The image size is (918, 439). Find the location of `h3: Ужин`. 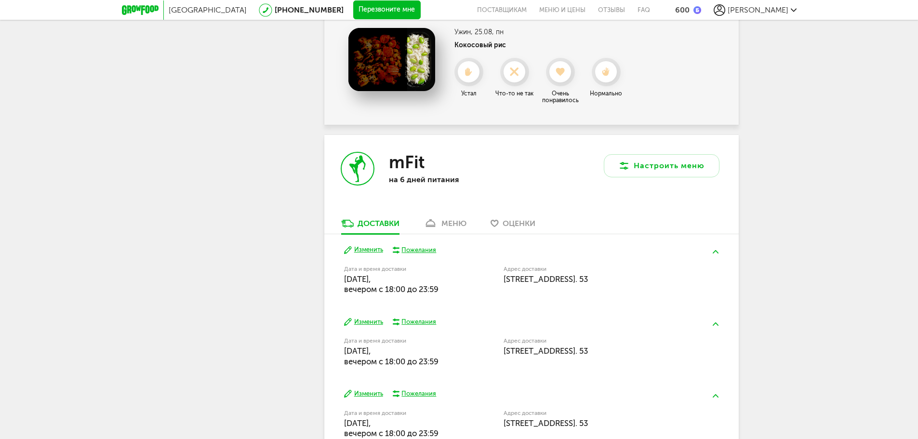

h3: Ужин is located at coordinates (541, 32).